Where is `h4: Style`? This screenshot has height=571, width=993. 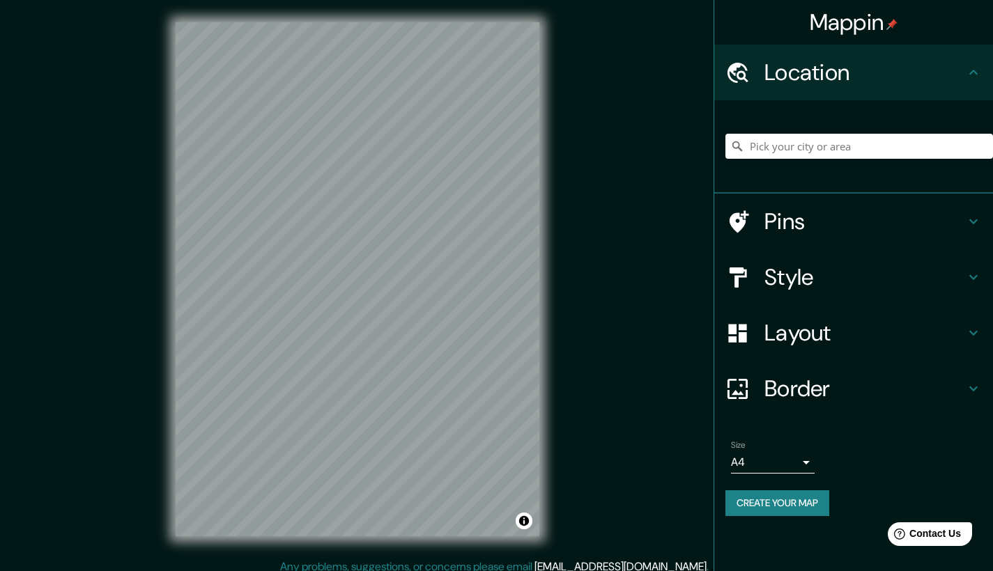
h4: Style is located at coordinates (865, 277).